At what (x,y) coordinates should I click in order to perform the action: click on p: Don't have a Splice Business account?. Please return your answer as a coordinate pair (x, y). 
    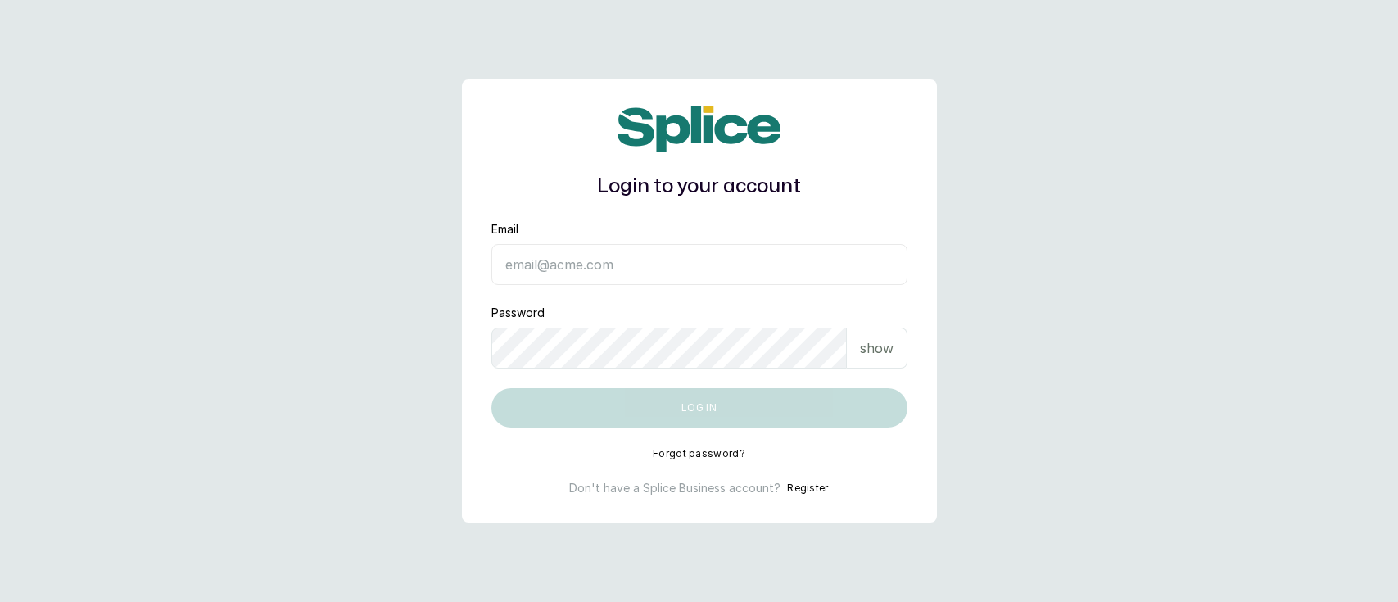
    Looking at the image, I should click on (675, 488).